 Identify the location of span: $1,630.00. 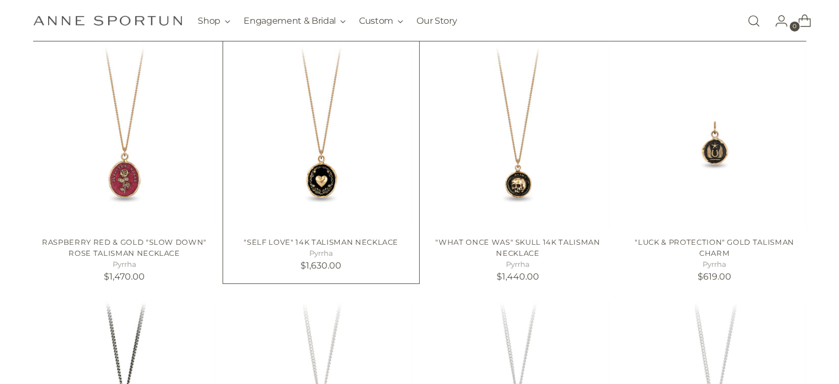
(321, 265).